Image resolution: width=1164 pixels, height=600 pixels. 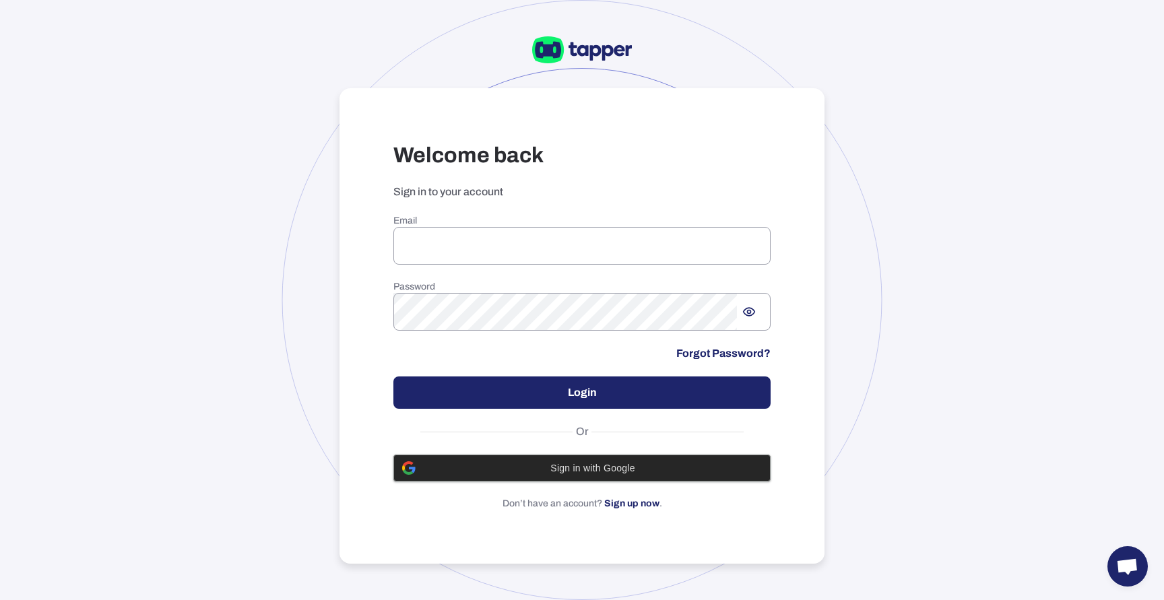 I want to click on p: Sign in to your account, so click(x=582, y=192).